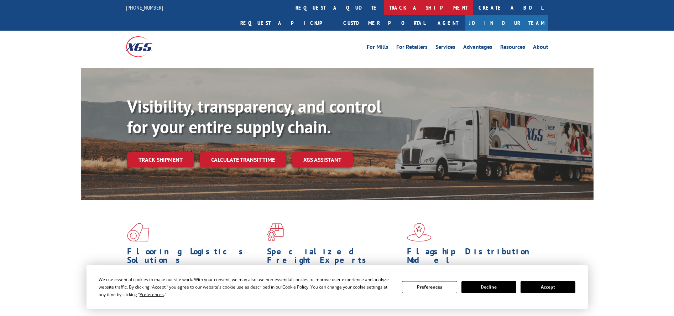 Image resolution: width=674 pixels, height=316 pixels. I want to click on a: Join Our Team, so click(507, 23).